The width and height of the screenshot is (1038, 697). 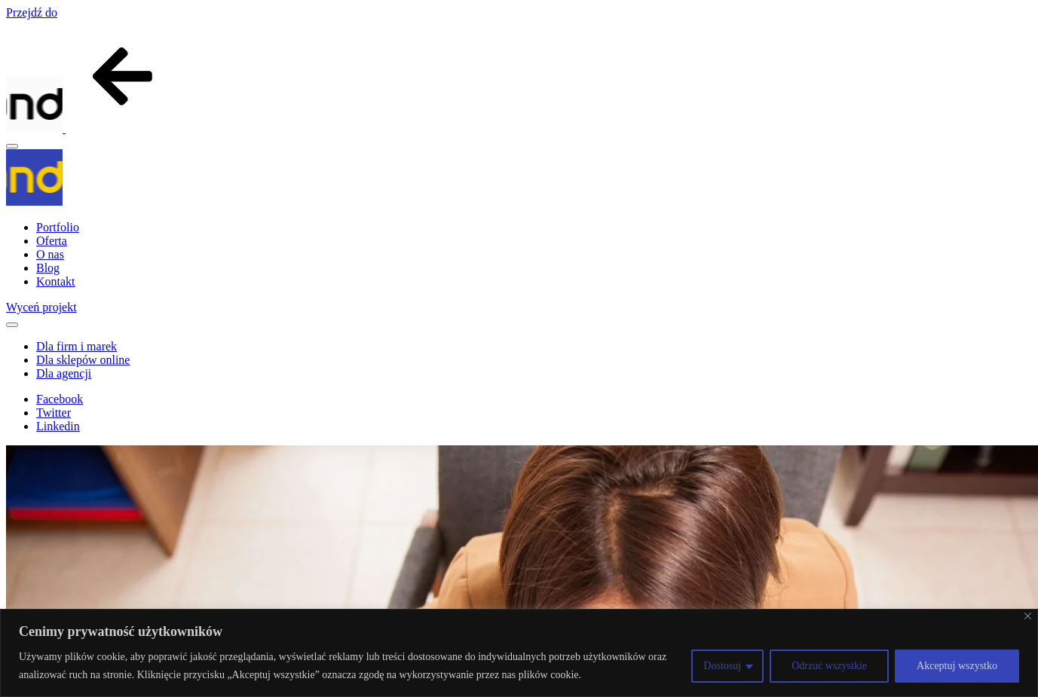 What do you see at coordinates (54, 412) in the screenshot?
I see `a: Twitter` at bounding box center [54, 412].